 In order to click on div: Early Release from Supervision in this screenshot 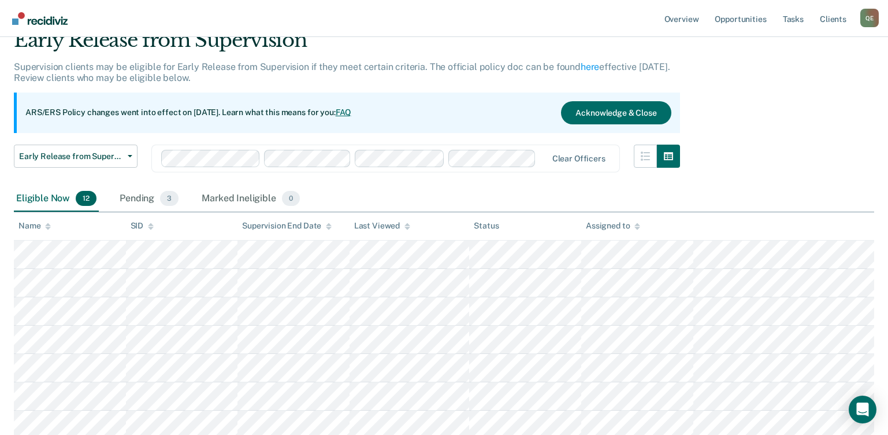, I will do `click(347, 45)`.